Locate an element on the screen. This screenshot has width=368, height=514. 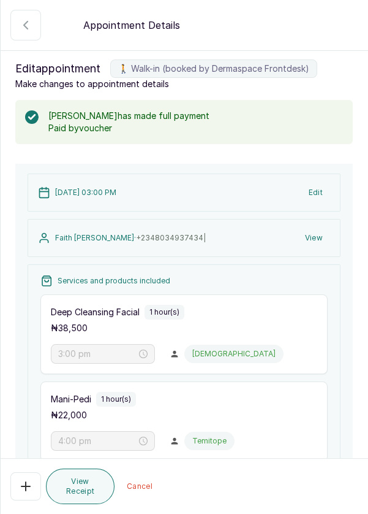
p: Mani-Pedi is located at coordinates (71, 399).